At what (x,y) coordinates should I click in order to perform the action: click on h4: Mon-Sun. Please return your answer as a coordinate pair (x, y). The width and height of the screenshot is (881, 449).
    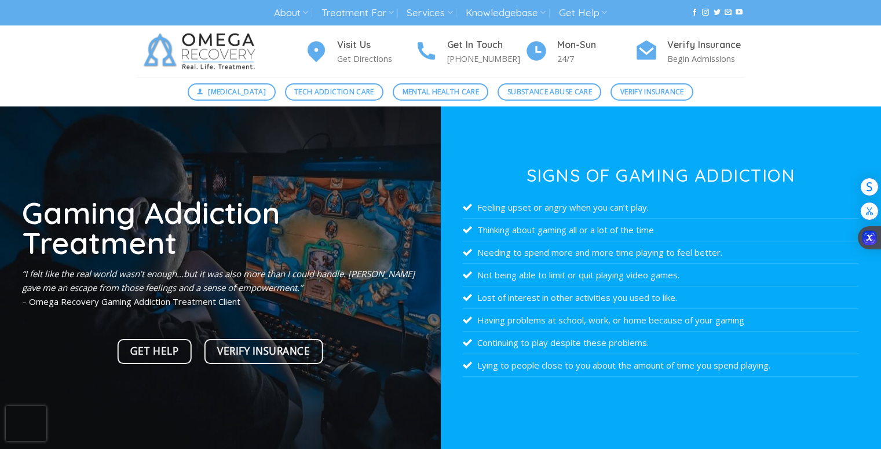
    Looking at the image, I should click on (596, 45).